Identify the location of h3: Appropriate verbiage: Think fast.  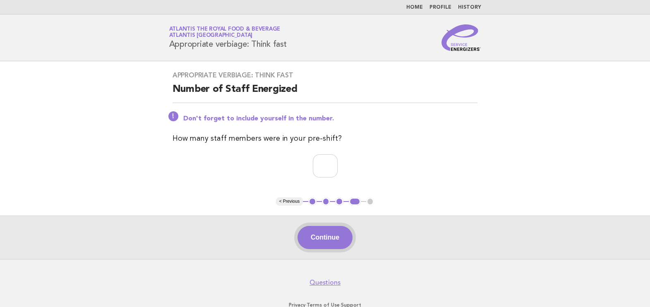
(325, 75).